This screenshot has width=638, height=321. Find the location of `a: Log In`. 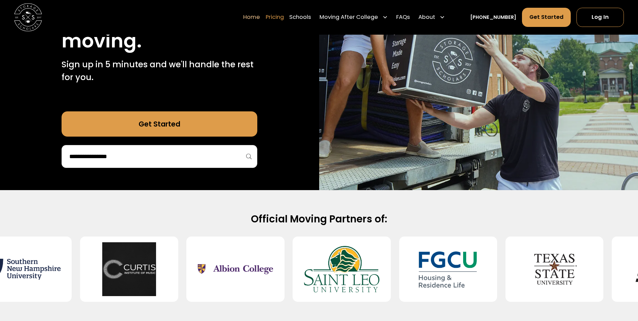

a: Log In is located at coordinates (600, 17).